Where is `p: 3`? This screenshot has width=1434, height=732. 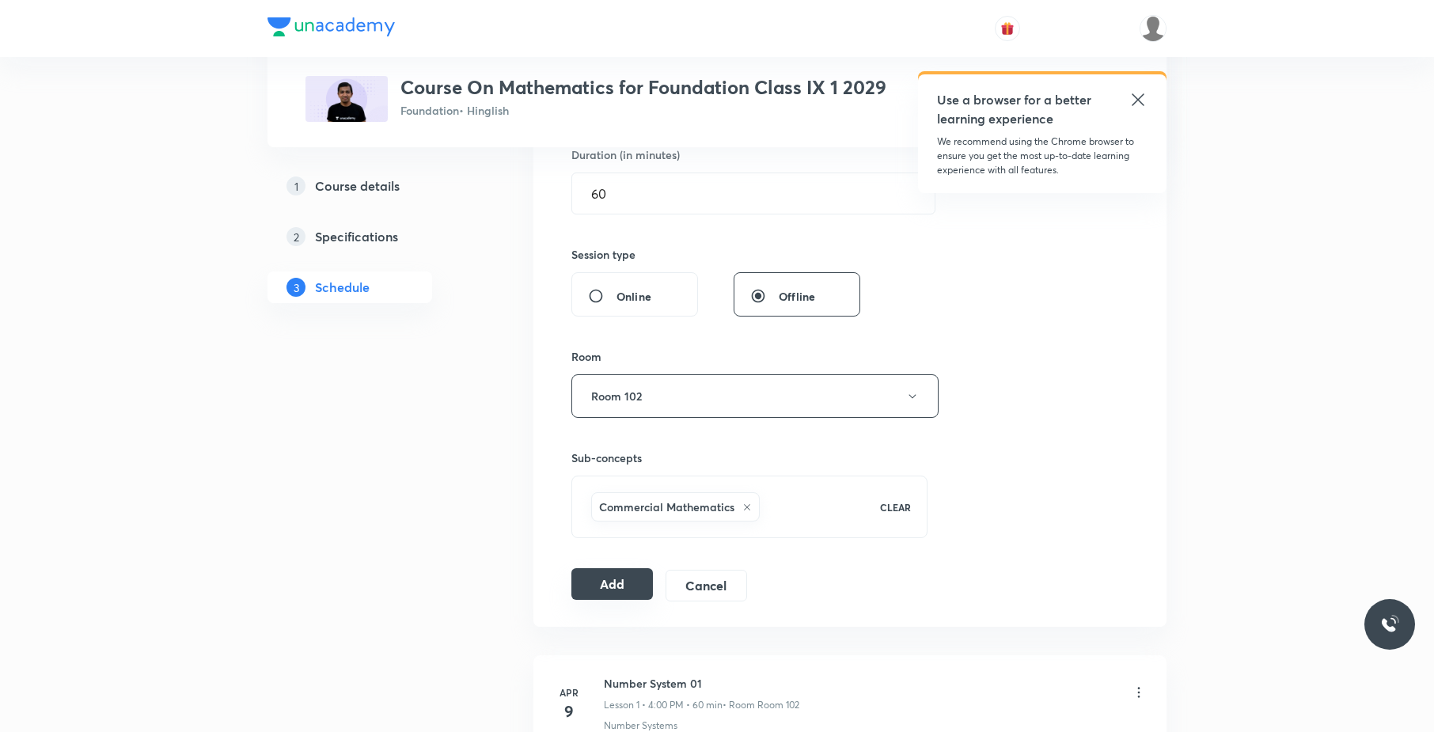 p: 3 is located at coordinates (296, 287).